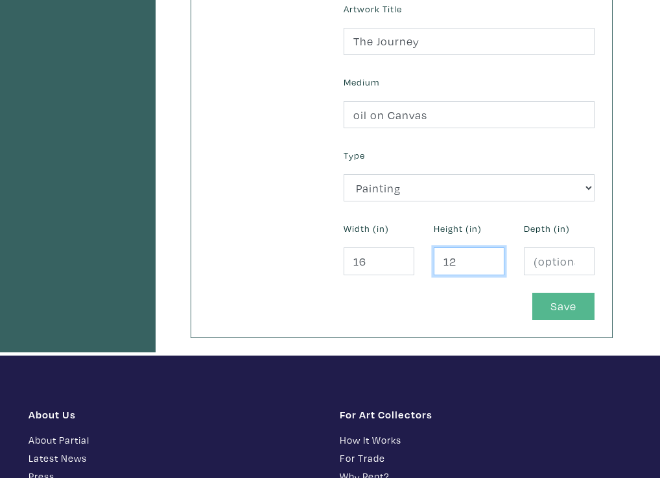  What do you see at coordinates (174, 458) in the screenshot?
I see `a: Latest News` at bounding box center [174, 458].